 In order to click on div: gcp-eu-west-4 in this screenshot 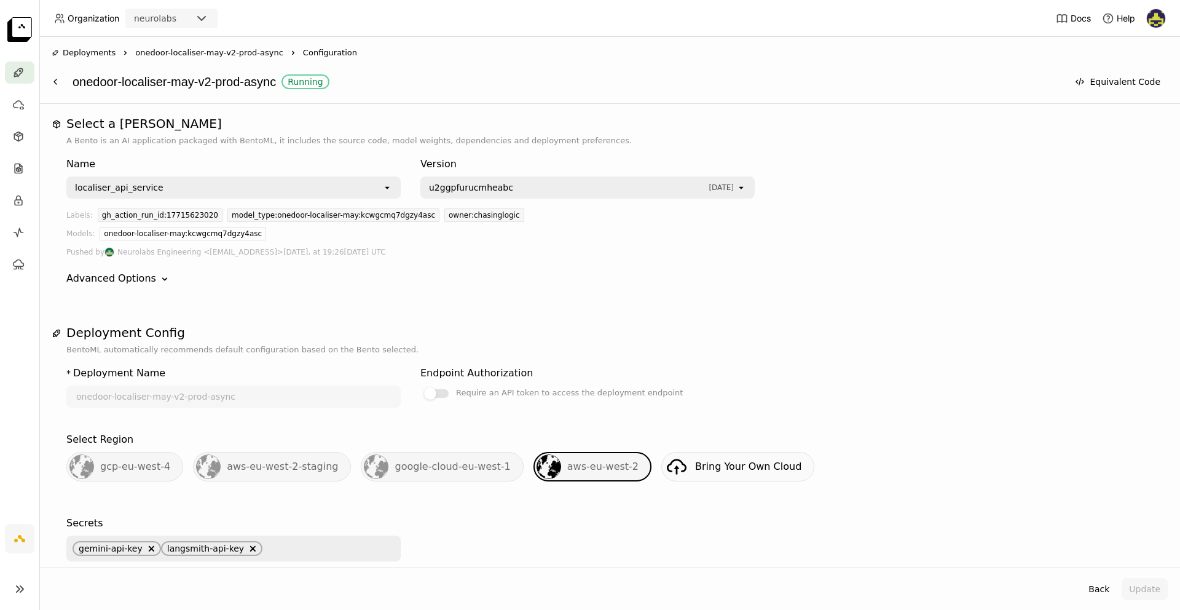, I will do `click(125, 467)`.